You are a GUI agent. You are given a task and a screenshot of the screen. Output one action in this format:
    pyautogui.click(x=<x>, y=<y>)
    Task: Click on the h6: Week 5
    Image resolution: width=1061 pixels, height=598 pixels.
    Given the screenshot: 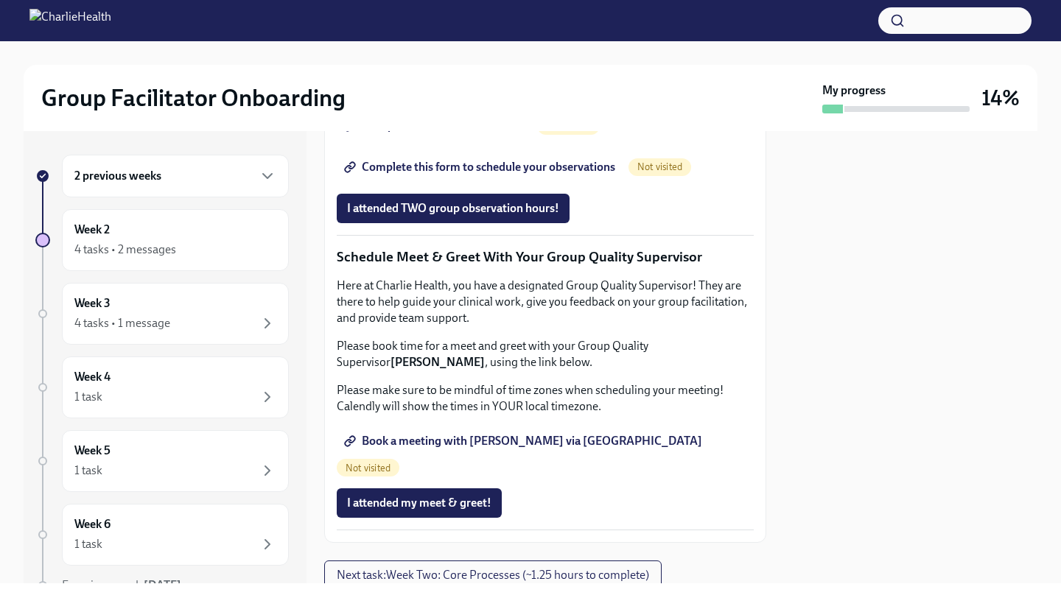 What is the action you would take?
    pyautogui.click(x=92, y=451)
    